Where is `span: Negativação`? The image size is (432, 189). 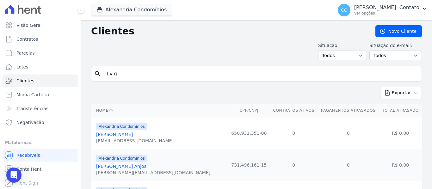
span: Negativação is located at coordinates (30, 123).